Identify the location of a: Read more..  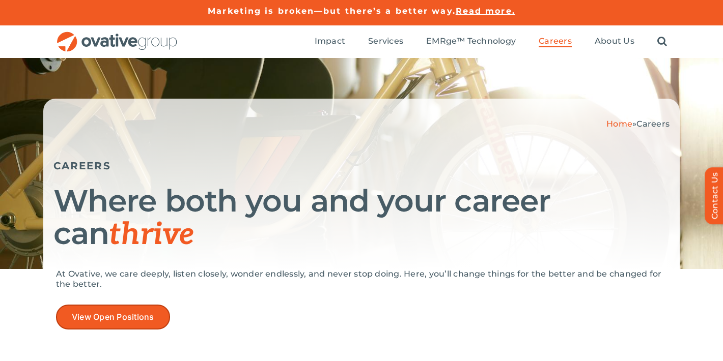
(485, 11).